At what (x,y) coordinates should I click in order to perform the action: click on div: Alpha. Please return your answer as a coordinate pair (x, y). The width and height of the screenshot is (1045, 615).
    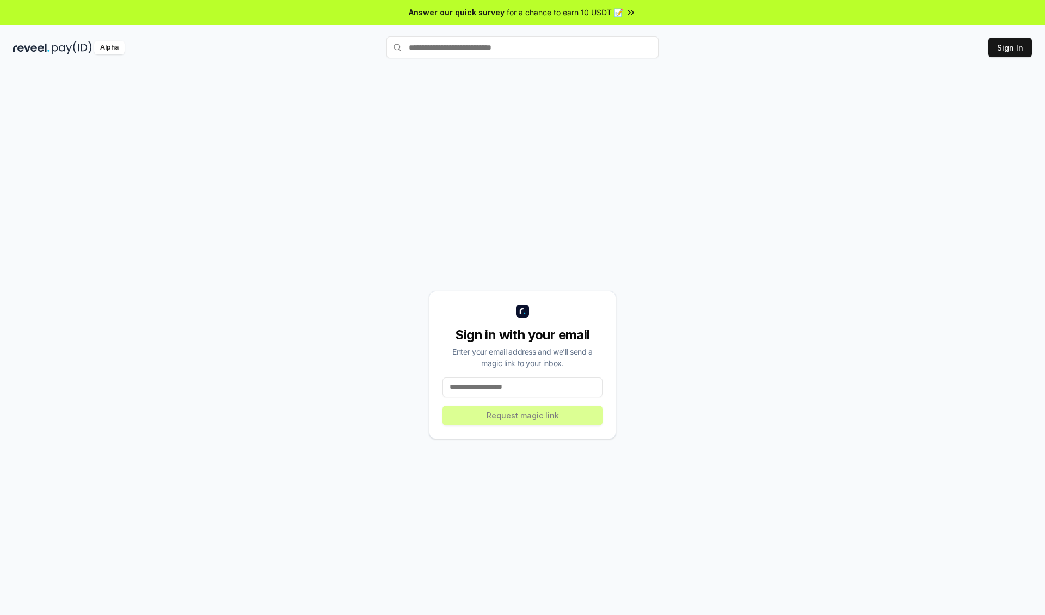
    Looking at the image, I should click on (109, 47).